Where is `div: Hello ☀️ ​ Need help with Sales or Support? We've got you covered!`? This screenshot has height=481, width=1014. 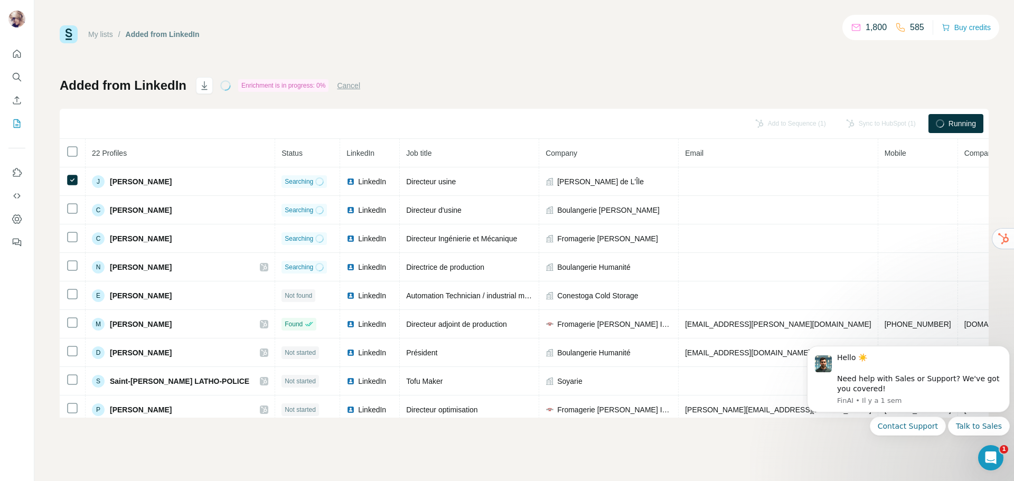
div: Hello ☀️ ​ Need help with Sales or Support? We've got you covered! is located at coordinates (117, 41).